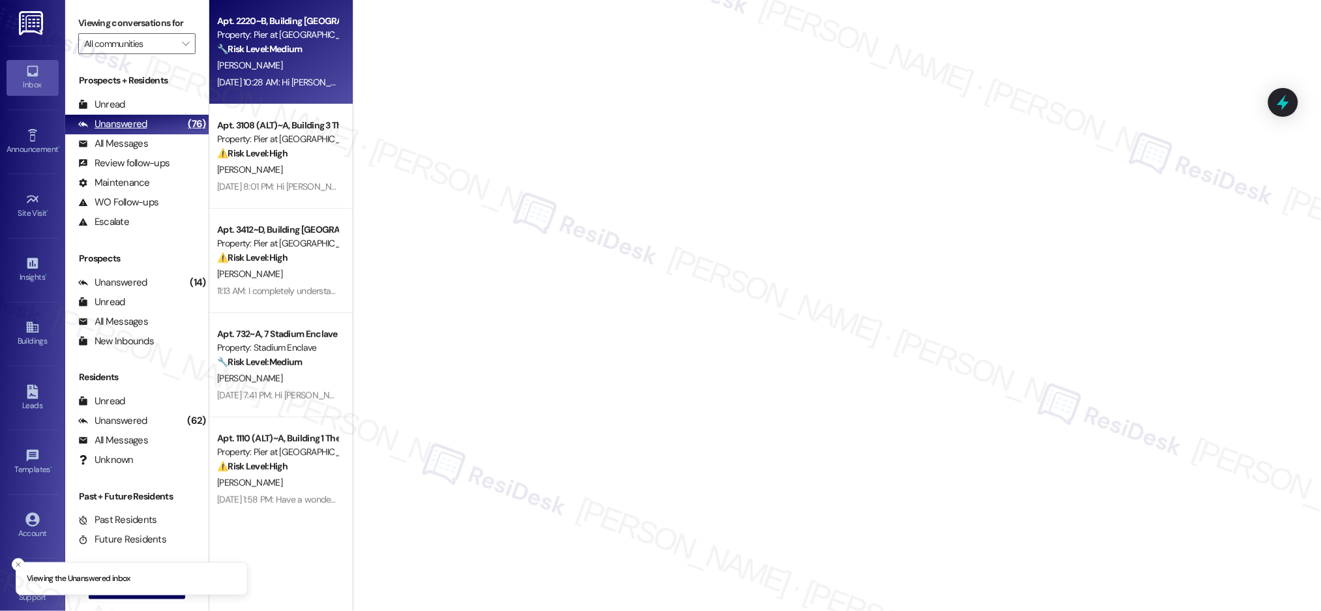 The image size is (1321, 611). I want to click on div: Property: Stadium Enclave, so click(277, 347).